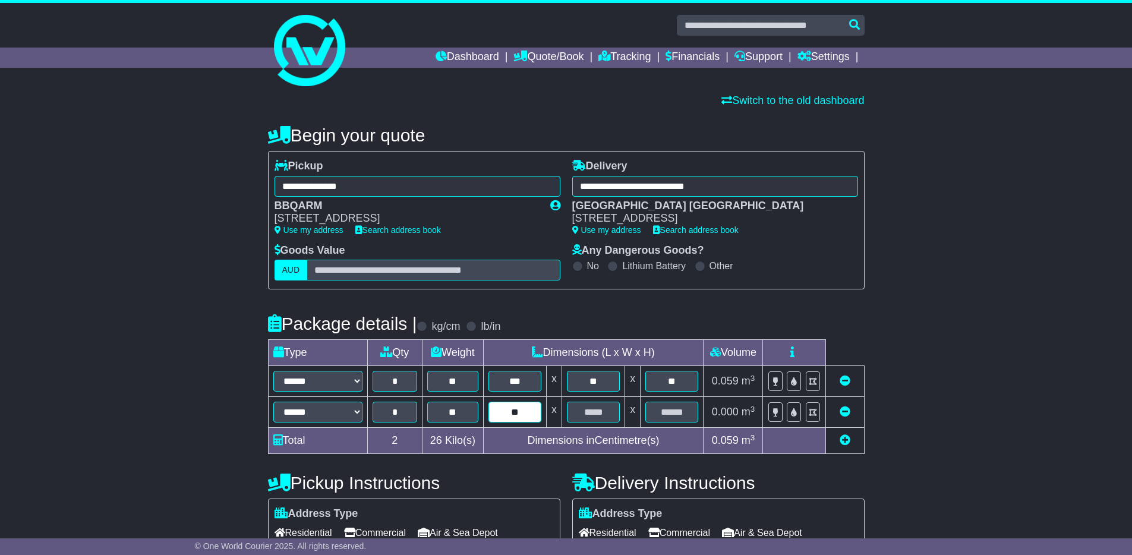 This screenshot has width=1132, height=555. Describe the element at coordinates (406, 206) in the screenshot. I see `div: BBQARM` at that location.